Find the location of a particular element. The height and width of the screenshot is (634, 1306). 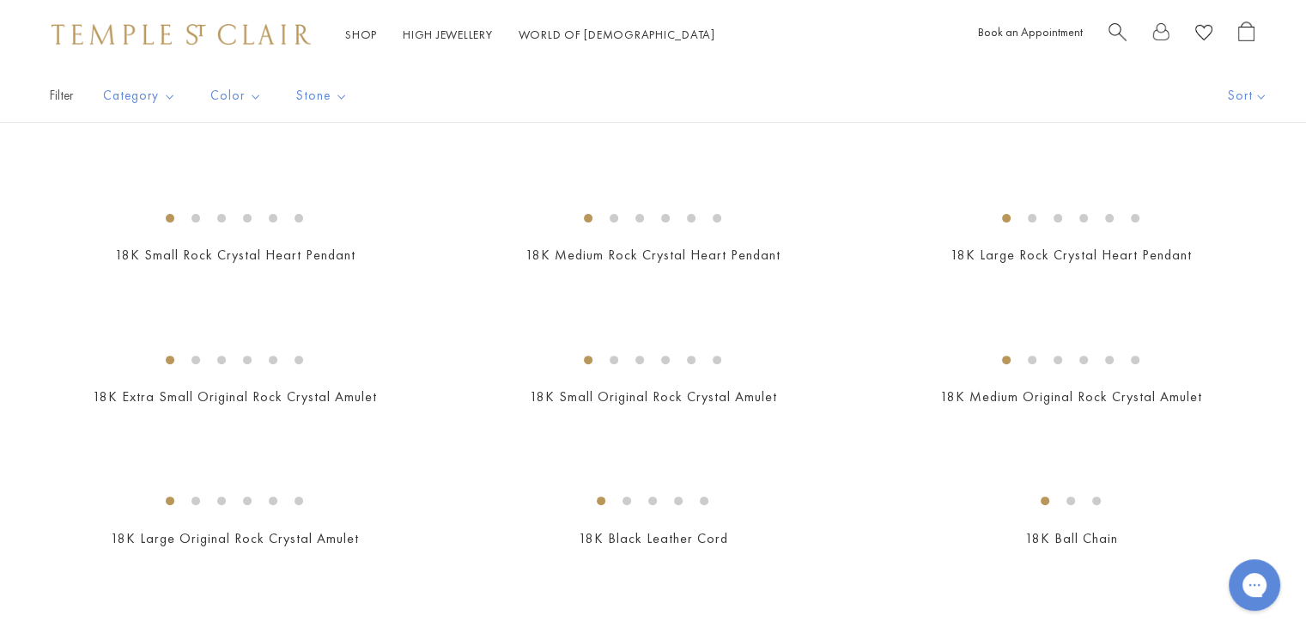

a: 18K Extra Small Original Rock Crystal Amulet is located at coordinates (234, 396).